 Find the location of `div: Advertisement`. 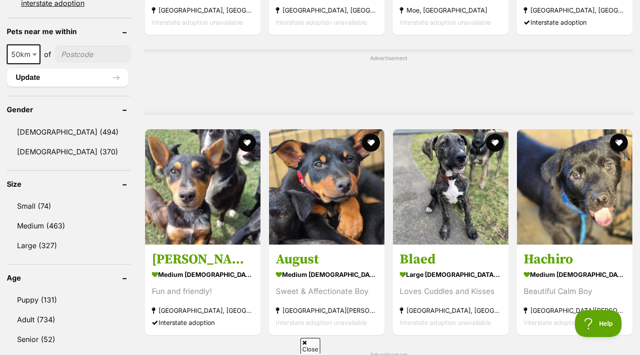

div: Advertisement is located at coordinates (388, 82).